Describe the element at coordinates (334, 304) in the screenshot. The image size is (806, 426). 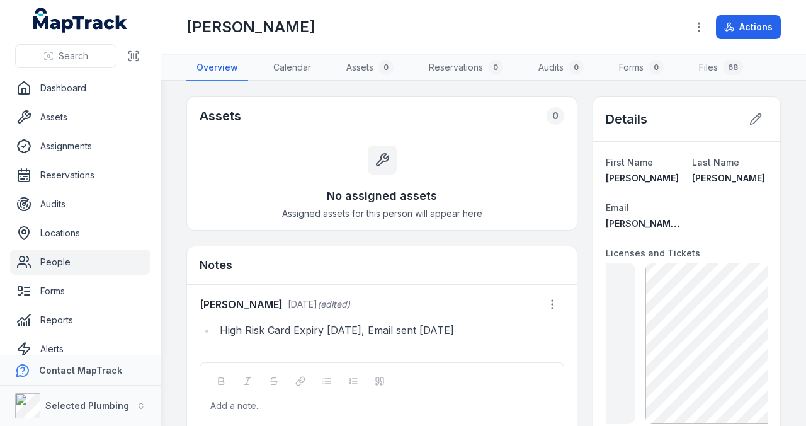
I see `span: (edited)` at that location.